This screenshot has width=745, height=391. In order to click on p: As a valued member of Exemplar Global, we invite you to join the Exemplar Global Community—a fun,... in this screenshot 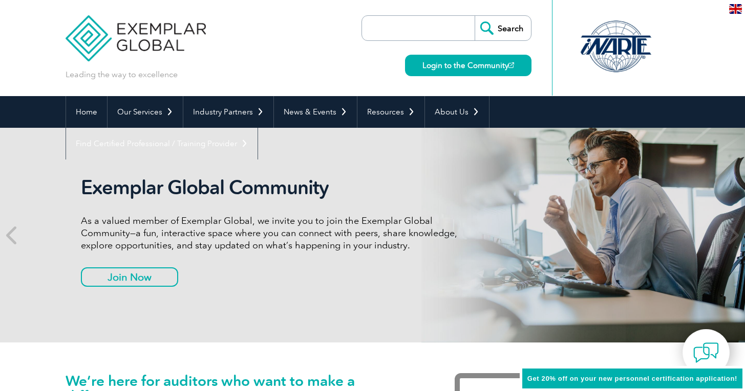, I will do `click(273, 233)`.